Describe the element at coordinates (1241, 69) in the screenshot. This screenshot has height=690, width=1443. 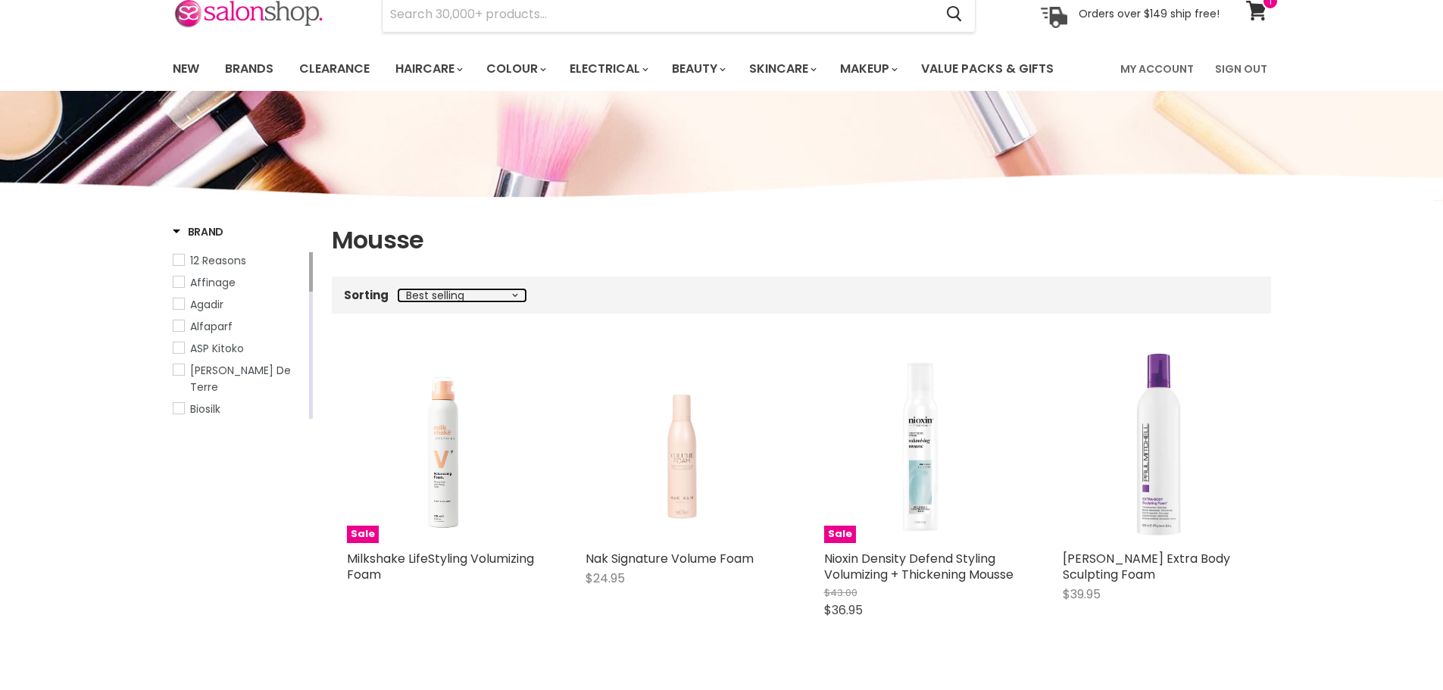
I see `a: Sign Out` at that location.